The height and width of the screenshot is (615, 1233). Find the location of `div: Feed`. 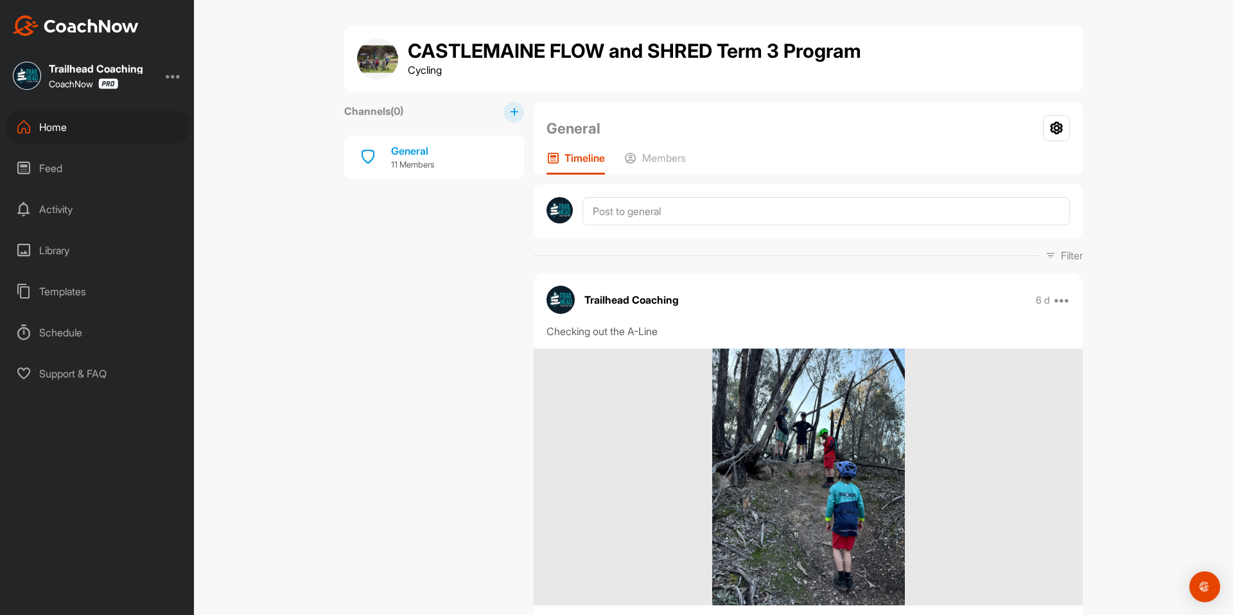

div: Feed is located at coordinates (98, 168).